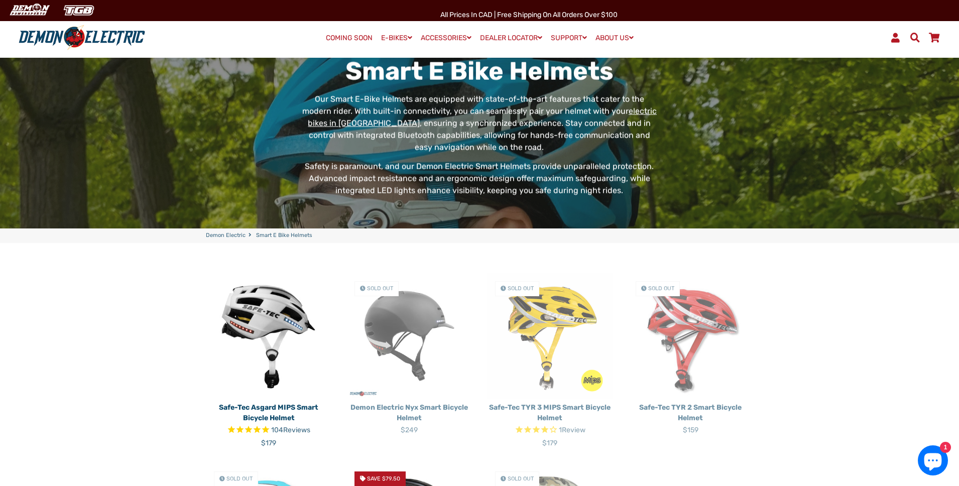 The height and width of the screenshot is (486, 959). I want to click on a: Demon Electric, so click(225, 235).